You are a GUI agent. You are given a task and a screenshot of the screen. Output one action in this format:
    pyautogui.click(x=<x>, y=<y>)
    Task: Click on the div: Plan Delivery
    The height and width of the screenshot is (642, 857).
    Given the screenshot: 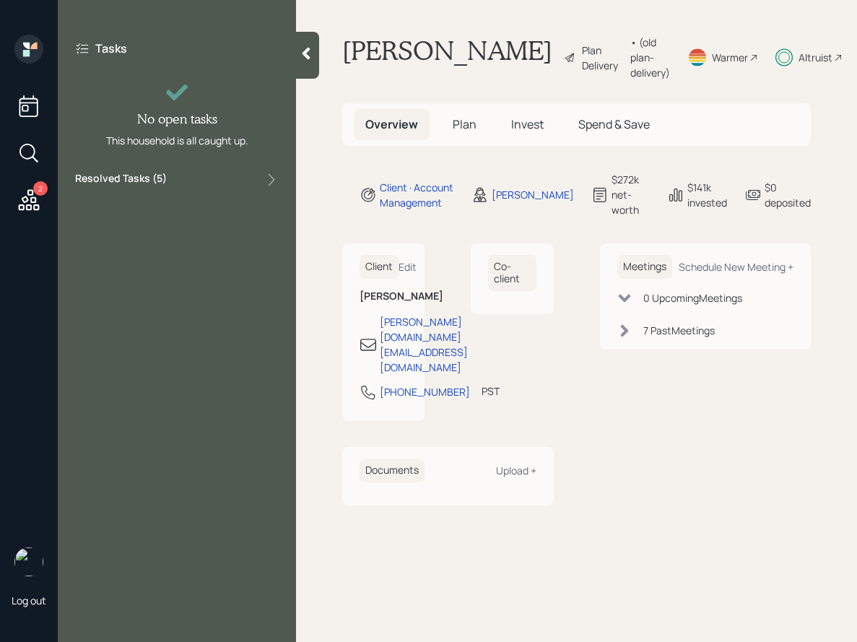 What is the action you would take?
    pyautogui.click(x=602, y=58)
    